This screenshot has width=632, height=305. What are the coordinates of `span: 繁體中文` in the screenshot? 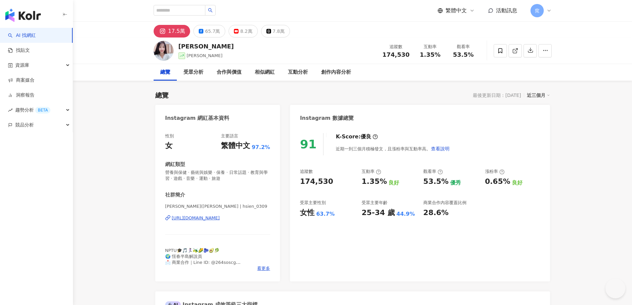 It's located at (456, 11).